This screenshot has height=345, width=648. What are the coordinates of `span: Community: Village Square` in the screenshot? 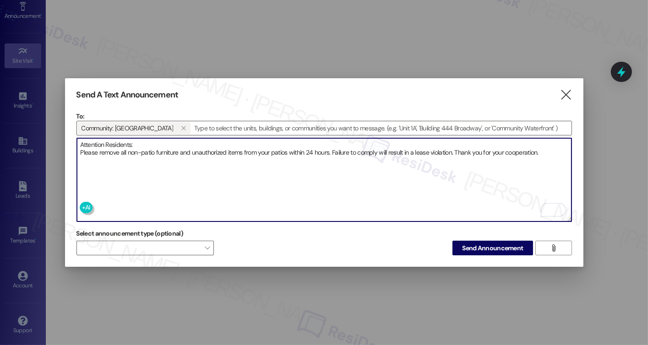 It's located at (127, 128).